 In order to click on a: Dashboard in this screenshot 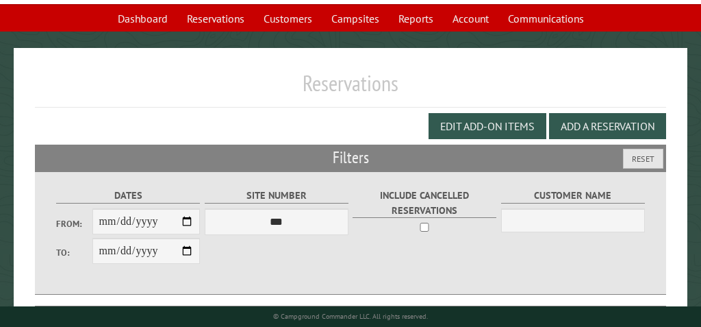, I will do `click(142, 18)`.